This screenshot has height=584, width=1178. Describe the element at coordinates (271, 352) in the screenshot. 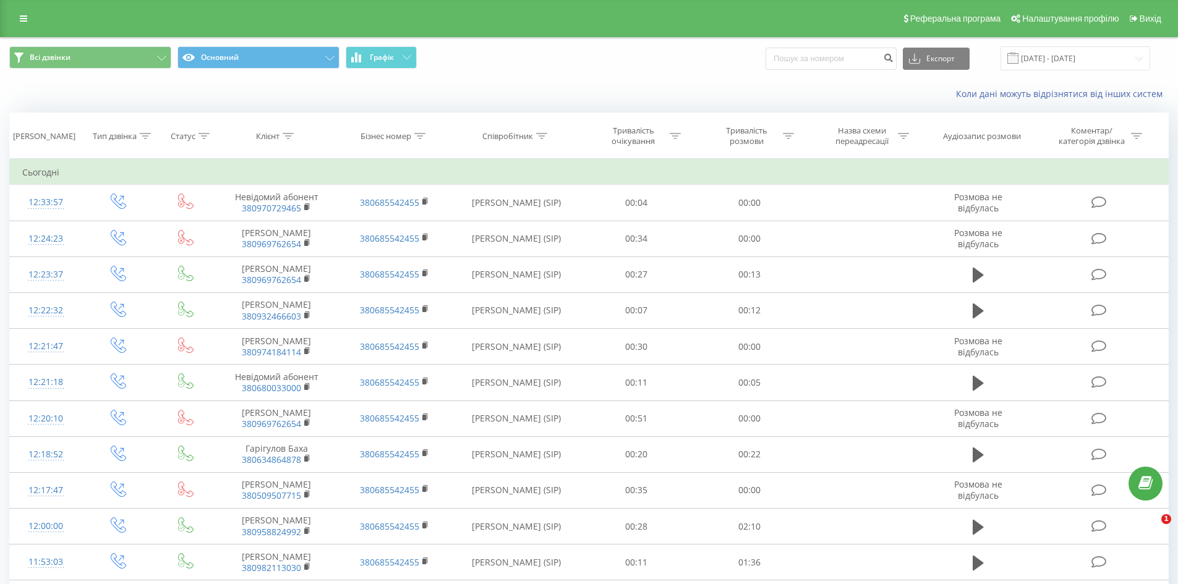

I see `a: 380974184114` at that location.